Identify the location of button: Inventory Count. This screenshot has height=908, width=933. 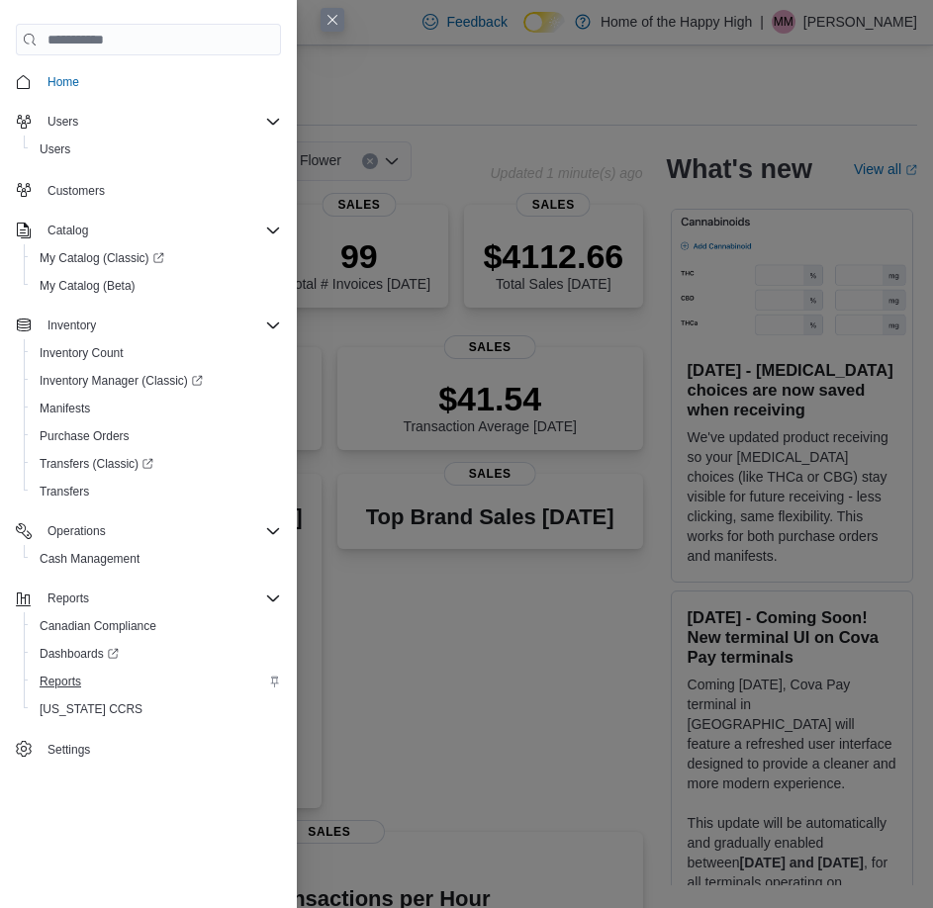
(156, 353).